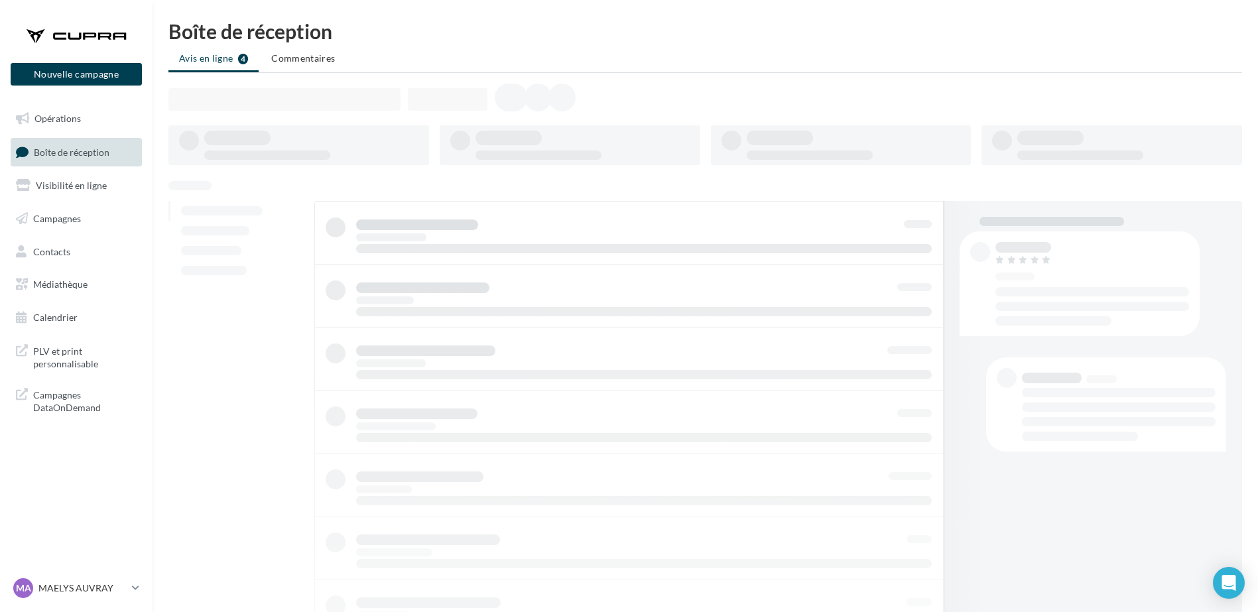 The image size is (1258, 612). What do you see at coordinates (71, 185) in the screenshot?
I see `span: Visibilité en ligne` at bounding box center [71, 185].